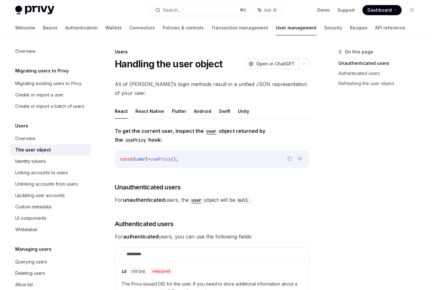  Describe the element at coordinates (25, 28) in the screenshot. I see `a: Welcome` at that location.